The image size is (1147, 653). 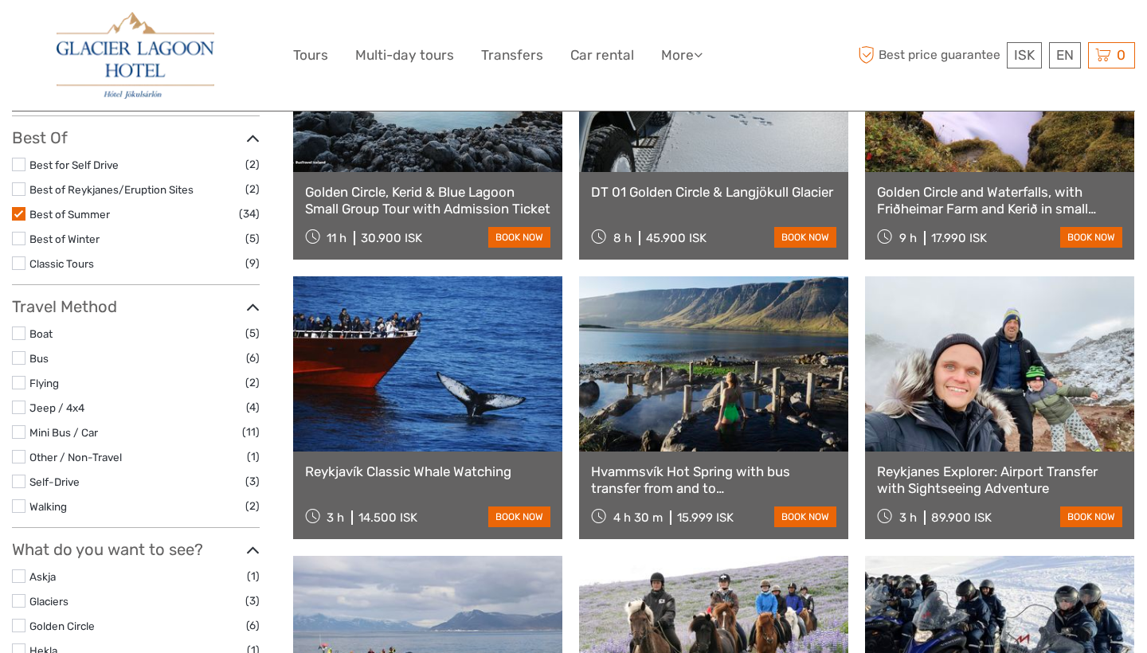 I want to click on a: Classic Tours, so click(x=61, y=264).